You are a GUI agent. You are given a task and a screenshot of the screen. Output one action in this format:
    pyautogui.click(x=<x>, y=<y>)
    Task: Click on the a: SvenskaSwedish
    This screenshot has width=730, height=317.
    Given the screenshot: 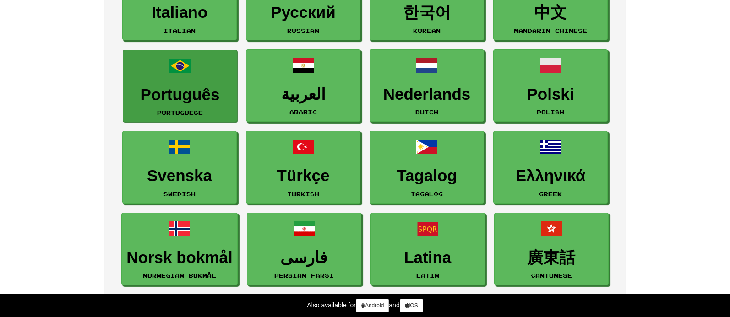 What is the action you would take?
    pyautogui.click(x=180, y=167)
    